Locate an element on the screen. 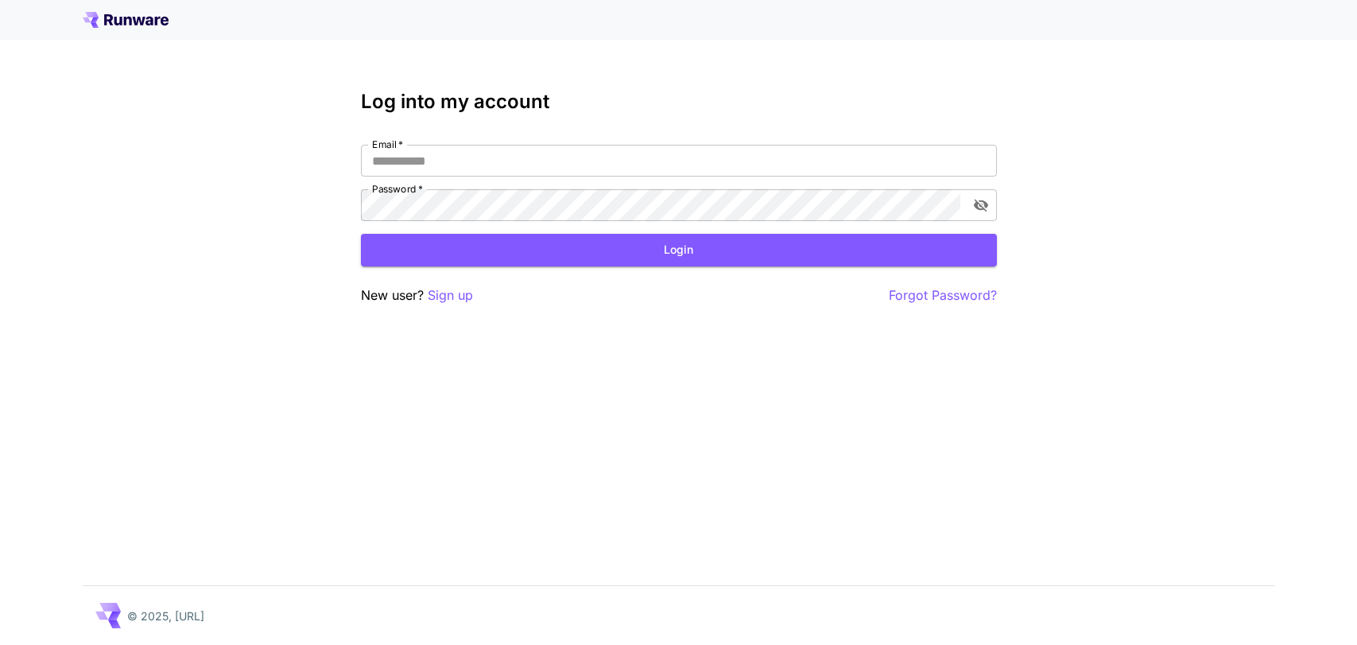 This screenshot has height=645, width=1357. label: Email is located at coordinates (387, 144).